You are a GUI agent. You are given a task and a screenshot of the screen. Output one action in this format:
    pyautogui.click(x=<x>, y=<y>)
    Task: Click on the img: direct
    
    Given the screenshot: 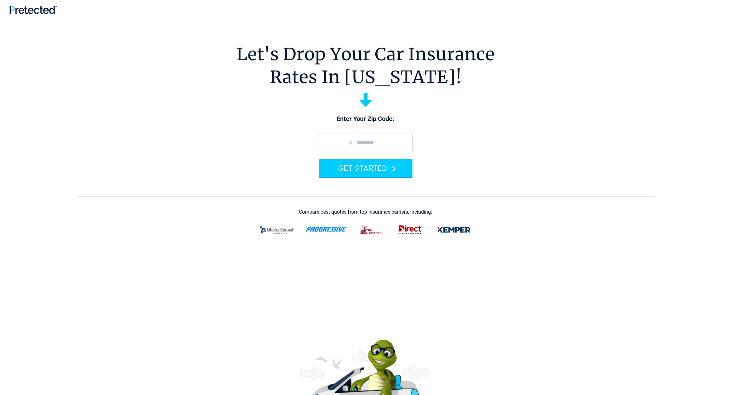 What is the action you would take?
    pyautogui.click(x=410, y=230)
    